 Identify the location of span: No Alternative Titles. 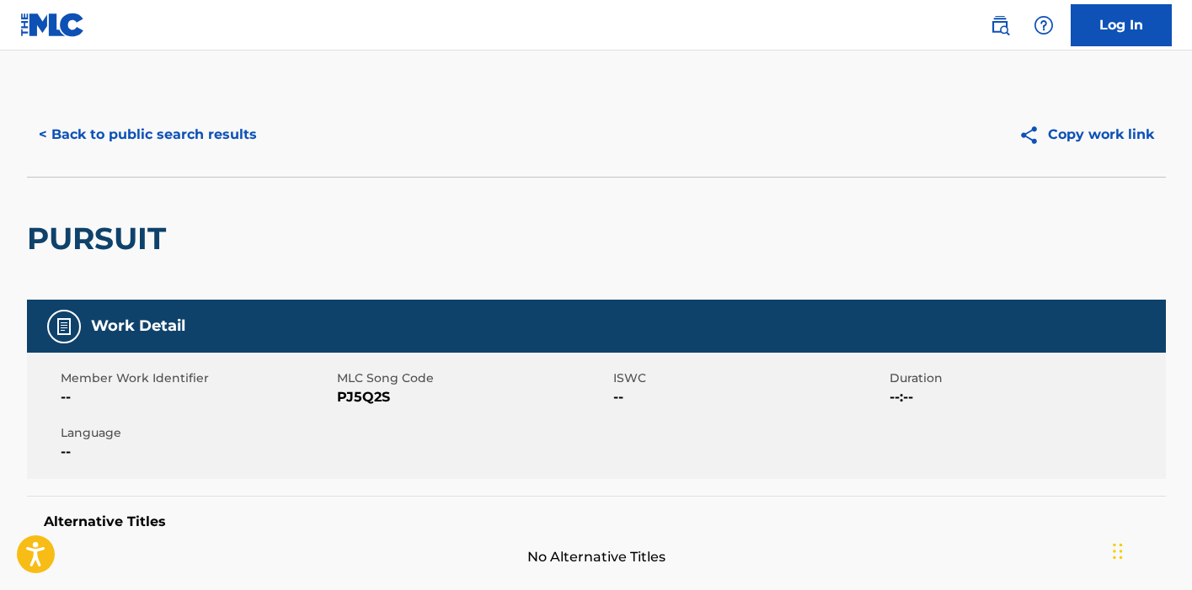
(596, 558).